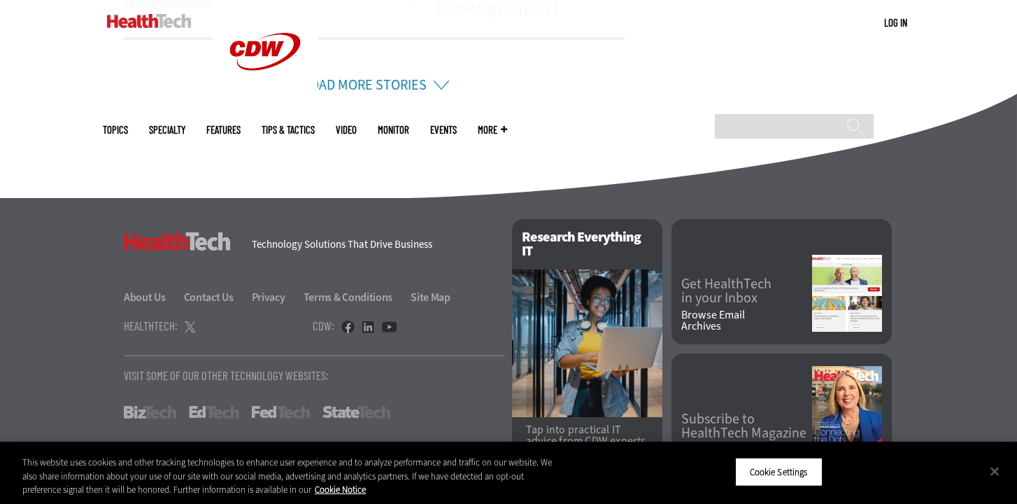  What do you see at coordinates (356, 412) in the screenshot?
I see `a: StateTech` at bounding box center [356, 412].